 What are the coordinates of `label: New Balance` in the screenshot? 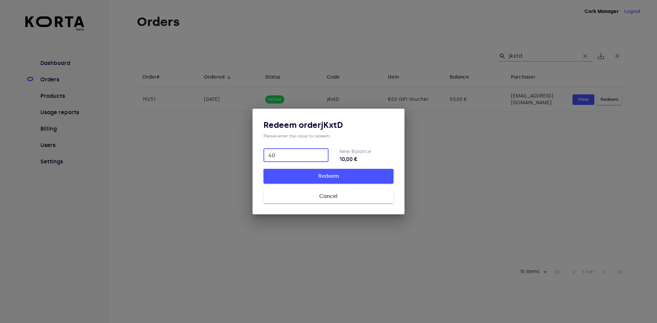 It's located at (355, 151).